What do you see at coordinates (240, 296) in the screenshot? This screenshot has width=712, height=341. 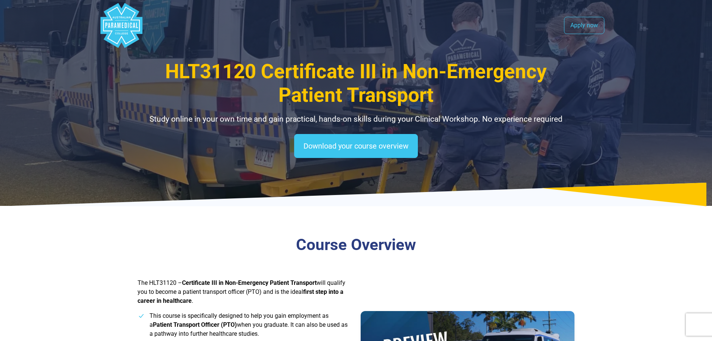 I see `strong: first step into a career in healthcare` at bounding box center [240, 296].